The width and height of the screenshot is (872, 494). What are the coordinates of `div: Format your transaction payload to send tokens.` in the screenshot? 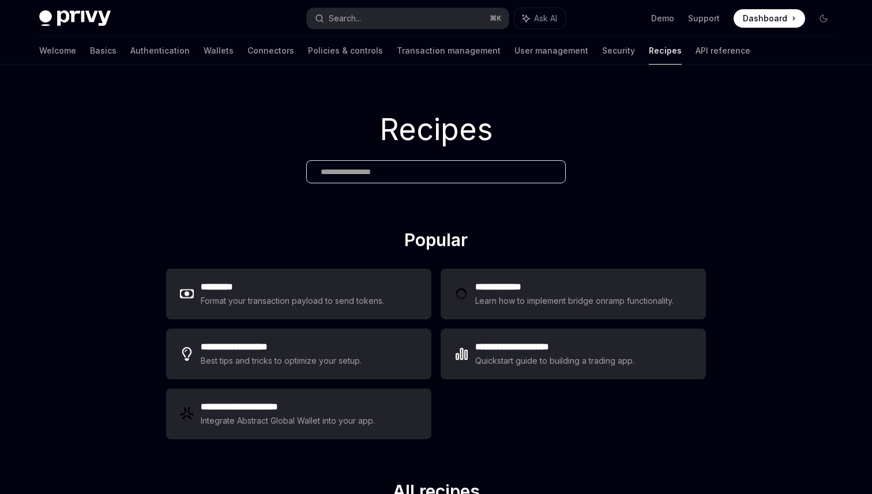 It's located at (292, 301).